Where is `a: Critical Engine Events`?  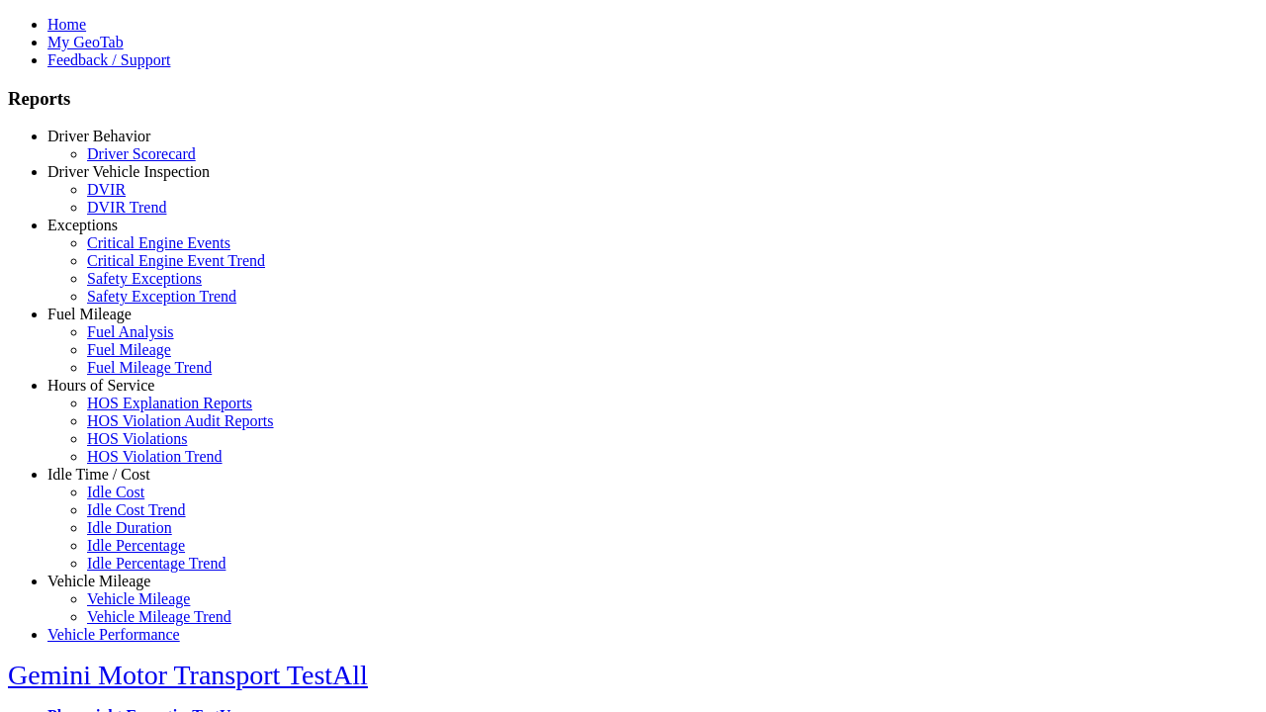 a: Critical Engine Events is located at coordinates (158, 242).